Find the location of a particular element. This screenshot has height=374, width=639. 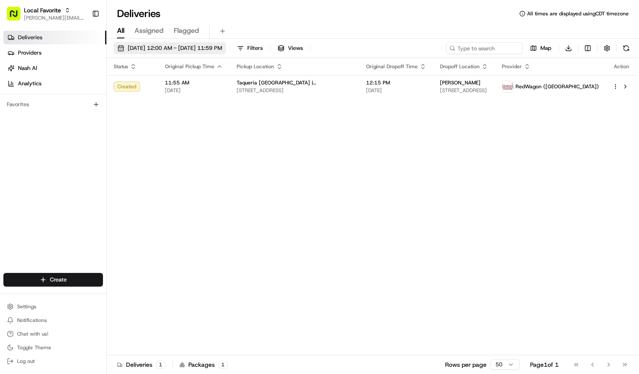

span: 12:15 PM is located at coordinates (396, 83).